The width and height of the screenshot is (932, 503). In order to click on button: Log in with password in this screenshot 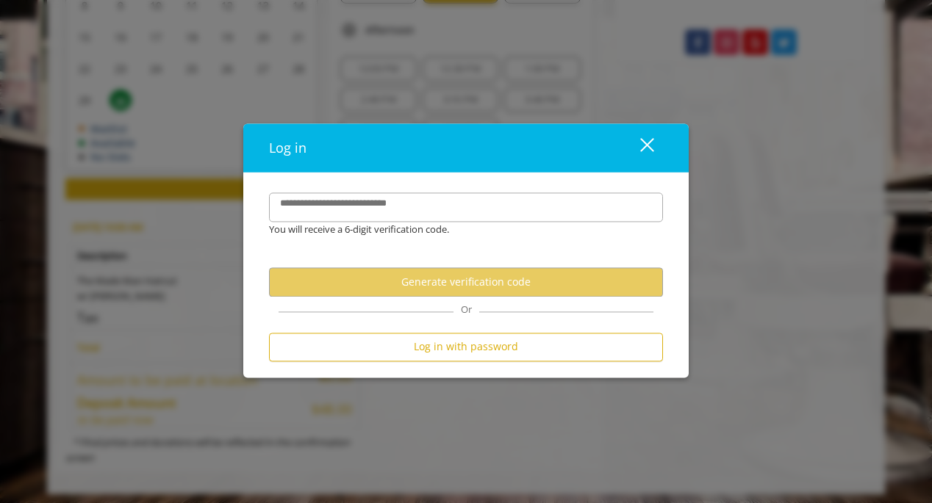, I will do `click(466, 347)`.